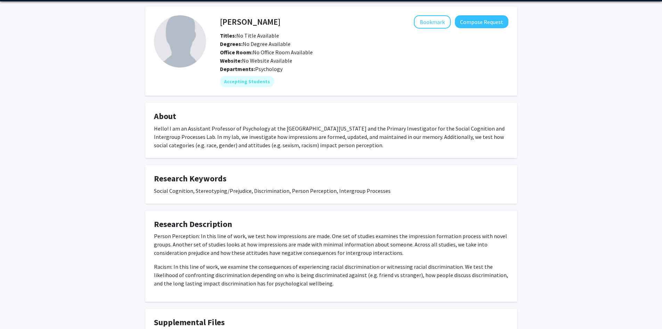 The height and width of the screenshot is (329, 662). Describe the element at coordinates (228, 35) in the screenshot. I see `b: Titles:` at that location.